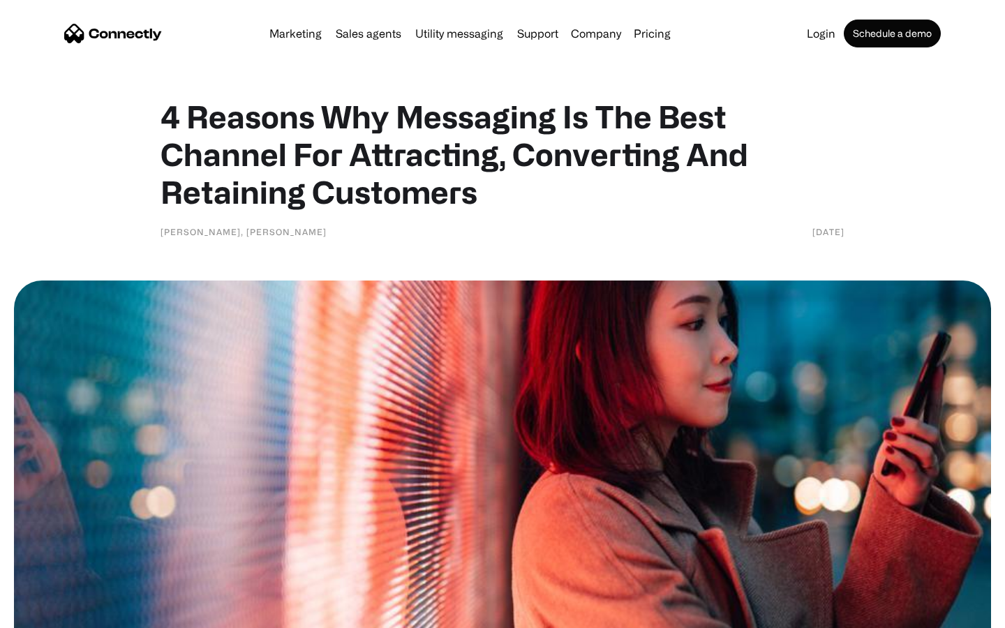  I want to click on a: Schedule a demo, so click(892, 34).